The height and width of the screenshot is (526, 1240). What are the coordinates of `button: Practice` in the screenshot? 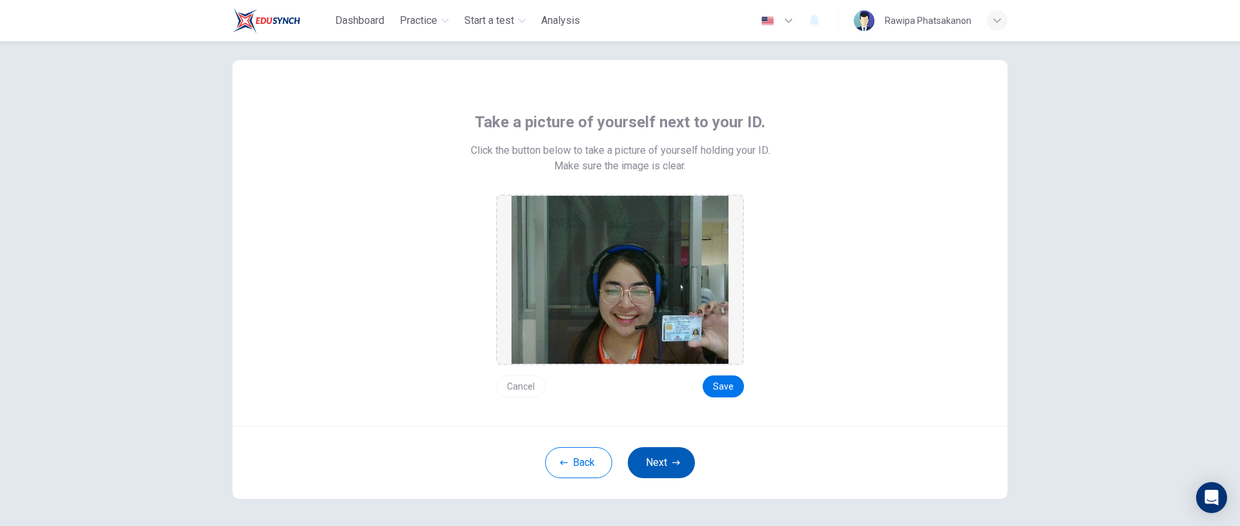 It's located at (424, 21).